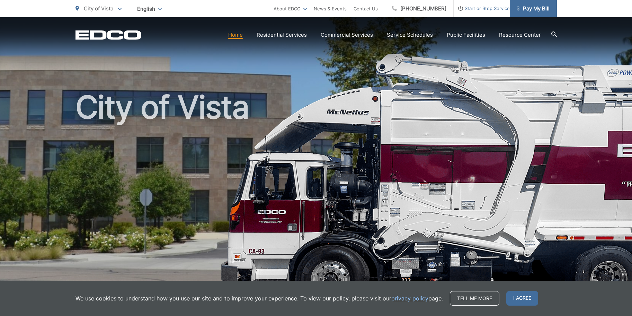 This screenshot has height=316, width=632. What do you see at coordinates (281, 35) in the screenshot?
I see `a: Residential Services` at bounding box center [281, 35].